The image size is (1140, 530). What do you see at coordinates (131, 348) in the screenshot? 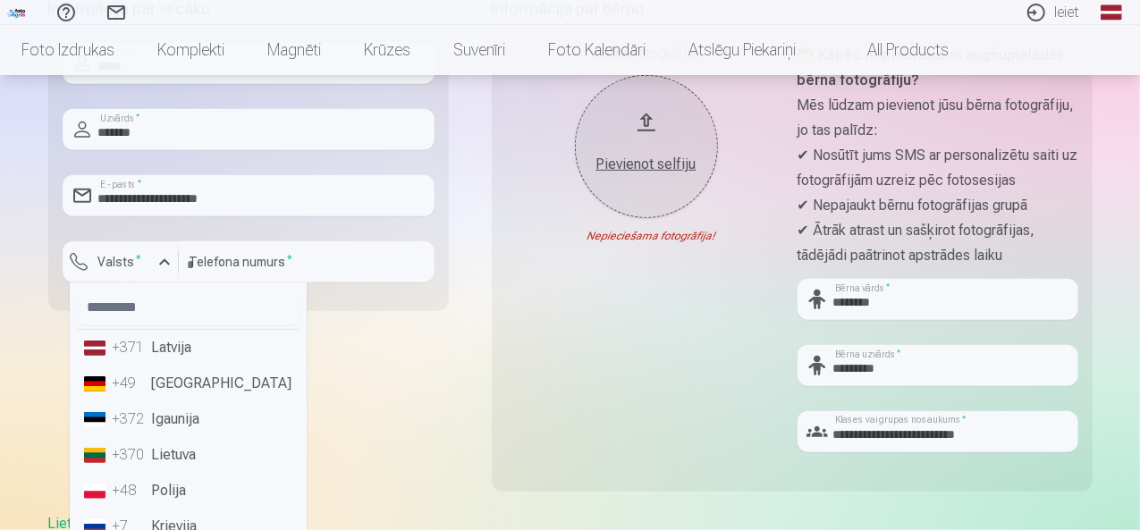
I see `div: +371` at bounding box center [131, 348].